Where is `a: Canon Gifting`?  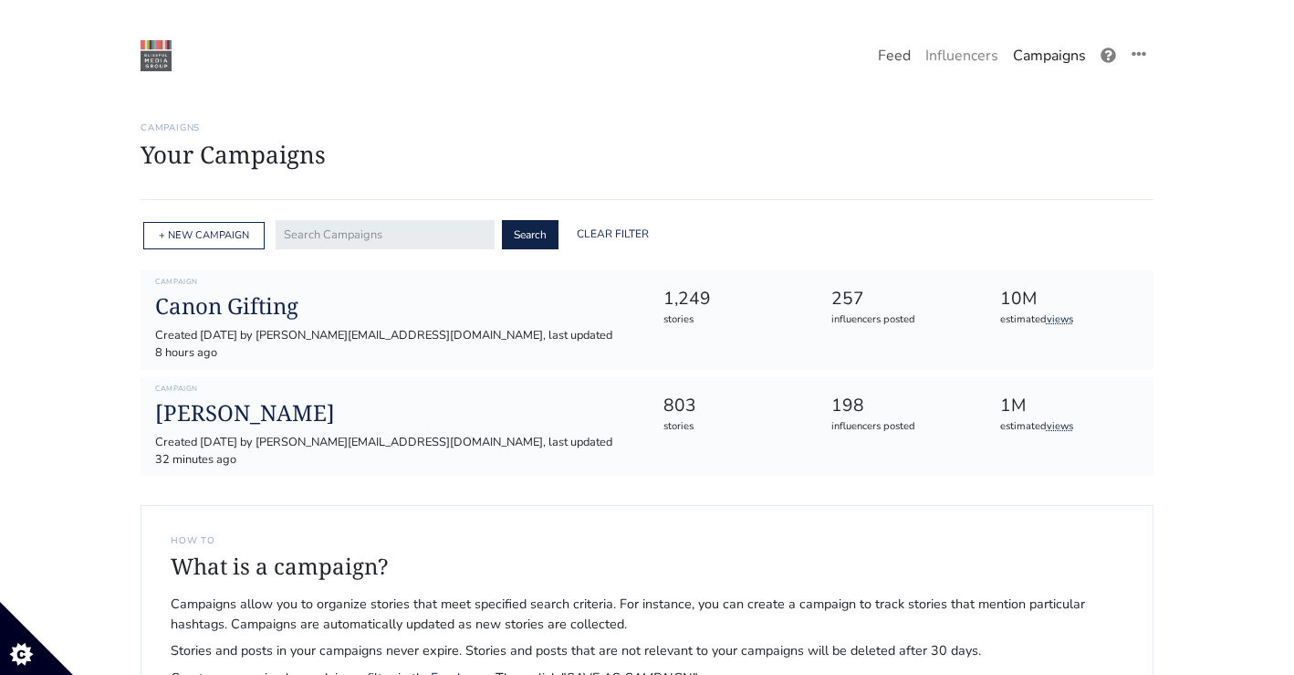 a: Canon Gifting is located at coordinates (394, 306).